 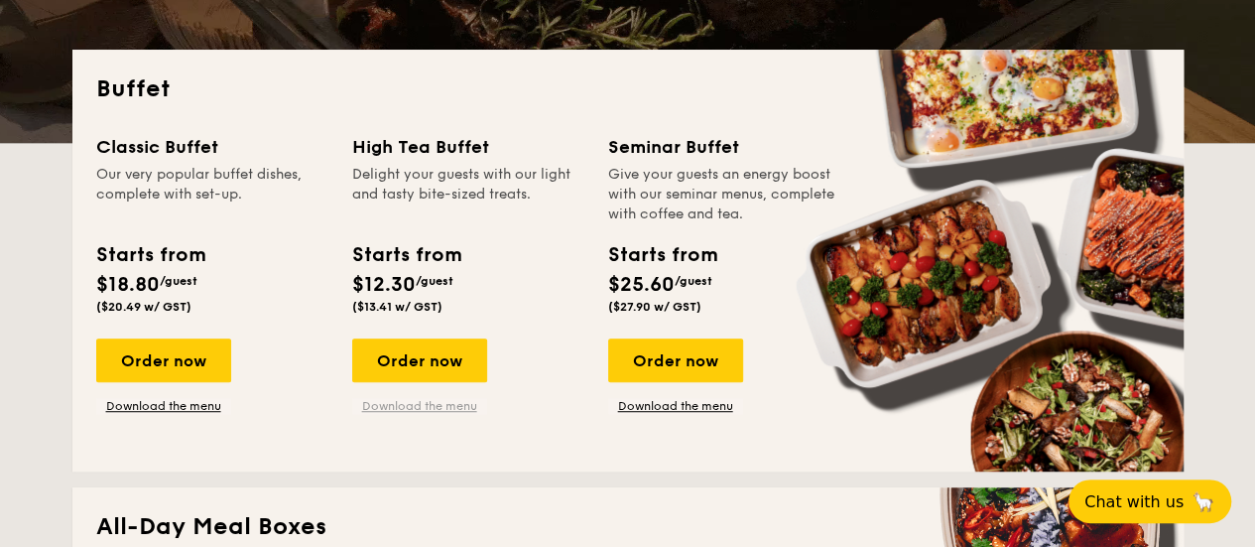 What do you see at coordinates (655, 307) in the screenshot?
I see `span: ($27.90 w/ GST)` at bounding box center [655, 307].